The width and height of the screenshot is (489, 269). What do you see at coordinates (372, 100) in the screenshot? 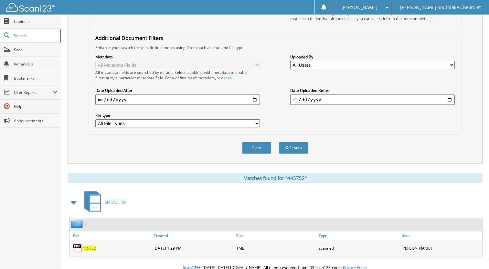
I see `input: end` at bounding box center [372, 100].